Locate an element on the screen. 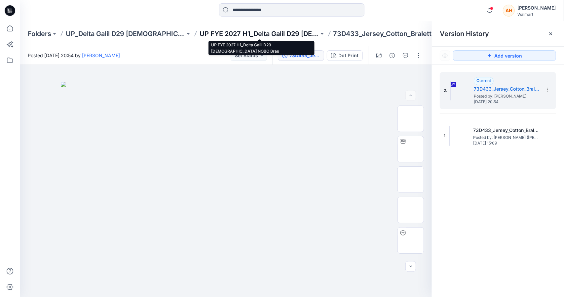  img: eyJhbGciOiJIUzI1NiIsImtpZCI6IjAiLCJzbHQiOiJzZXMiLCJ0eXAiOiJKV1QifQ.eyJkYXRhIjp7InR5cGUiOiJzdG9yYW... is located at coordinates (226, 189).